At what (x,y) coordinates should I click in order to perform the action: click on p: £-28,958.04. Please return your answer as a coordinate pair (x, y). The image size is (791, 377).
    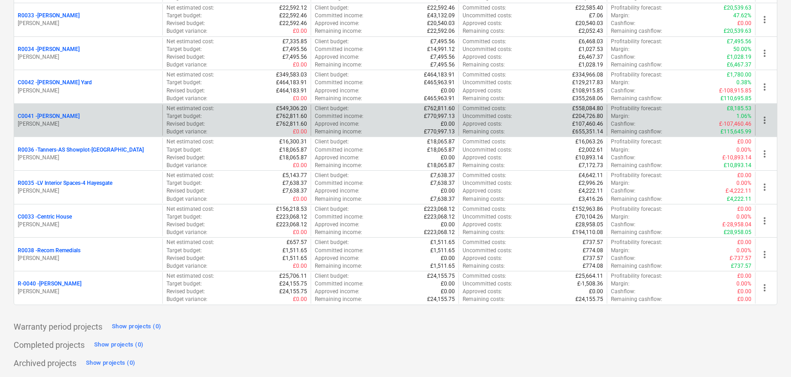
    Looking at the image, I should click on (737, 224).